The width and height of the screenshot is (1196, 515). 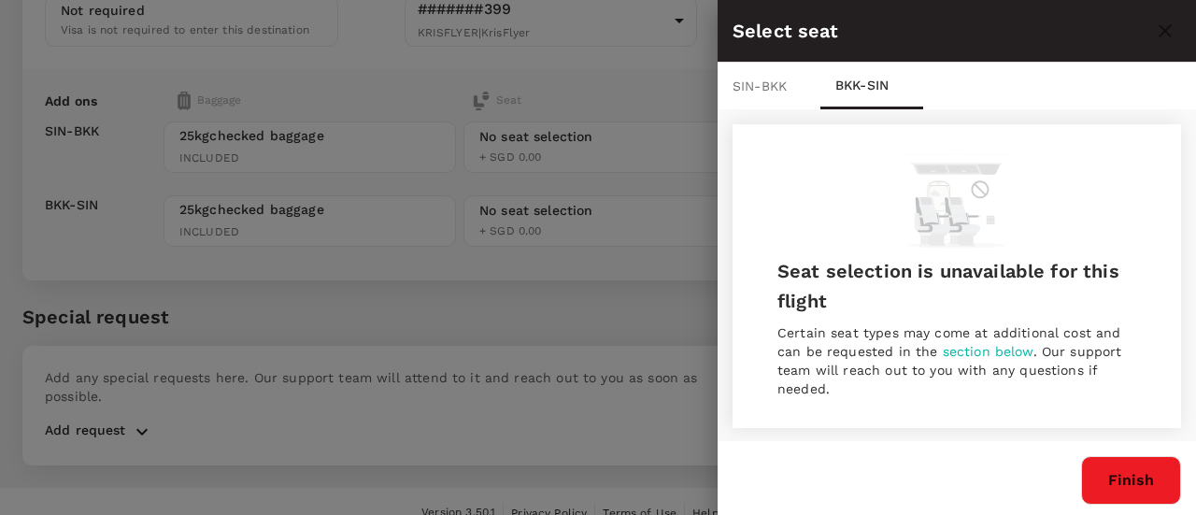 What do you see at coordinates (957, 286) in the screenshot?
I see `h6: Seat selection is unavailable for this flight` at bounding box center [957, 286].